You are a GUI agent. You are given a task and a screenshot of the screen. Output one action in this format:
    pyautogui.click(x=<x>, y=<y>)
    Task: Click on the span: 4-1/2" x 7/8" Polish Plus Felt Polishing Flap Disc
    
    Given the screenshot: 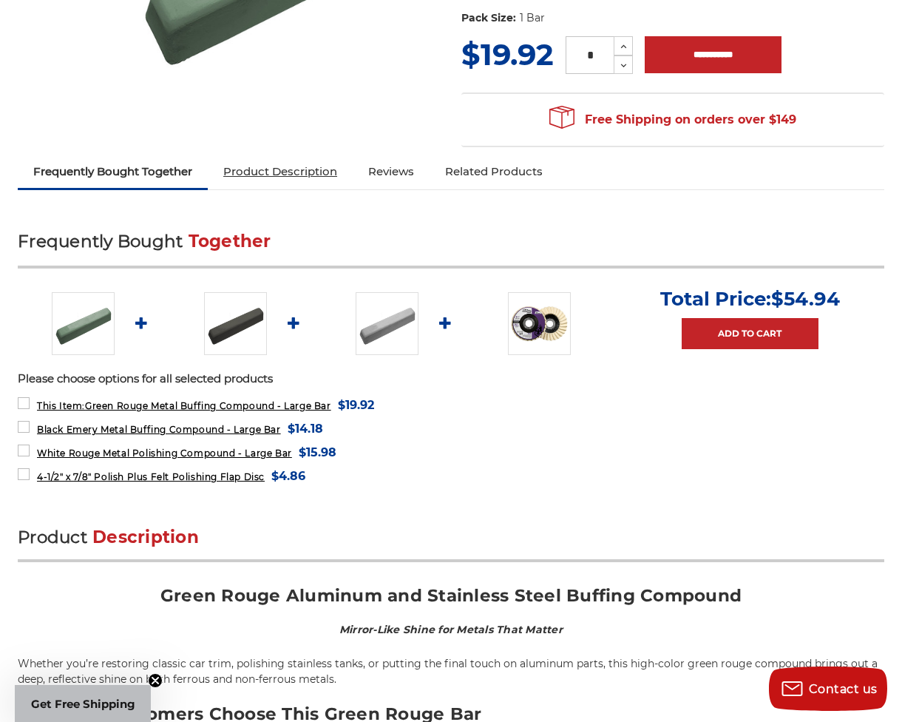 What is the action you would take?
    pyautogui.click(x=151, y=476)
    